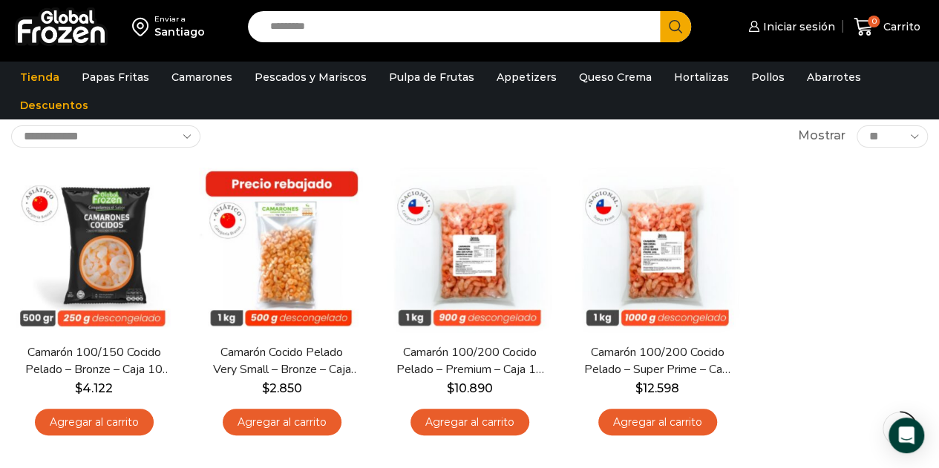 Image resolution: width=939 pixels, height=468 pixels. I want to click on div: Open Intercom Messenger, so click(906, 436).